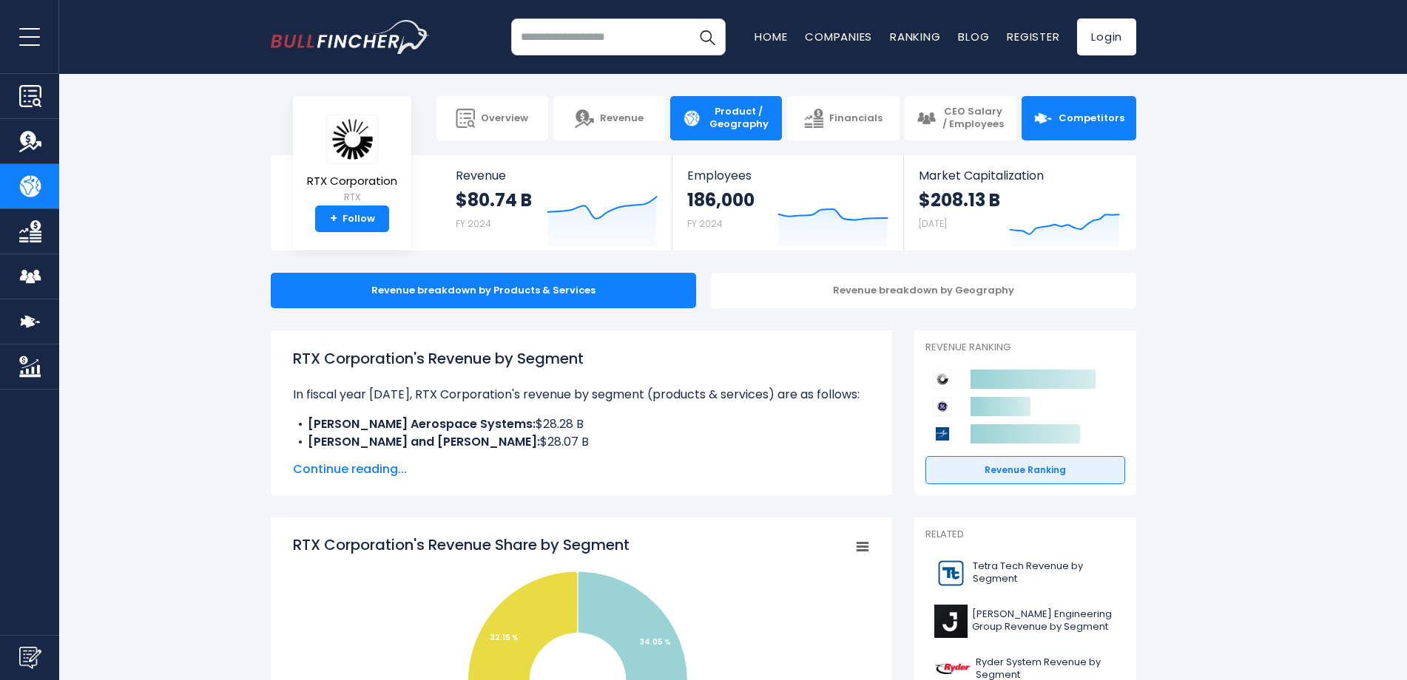 The image size is (1407, 680). I want to click on a: Tetra Tech Revenue by Segment, so click(1025, 573).